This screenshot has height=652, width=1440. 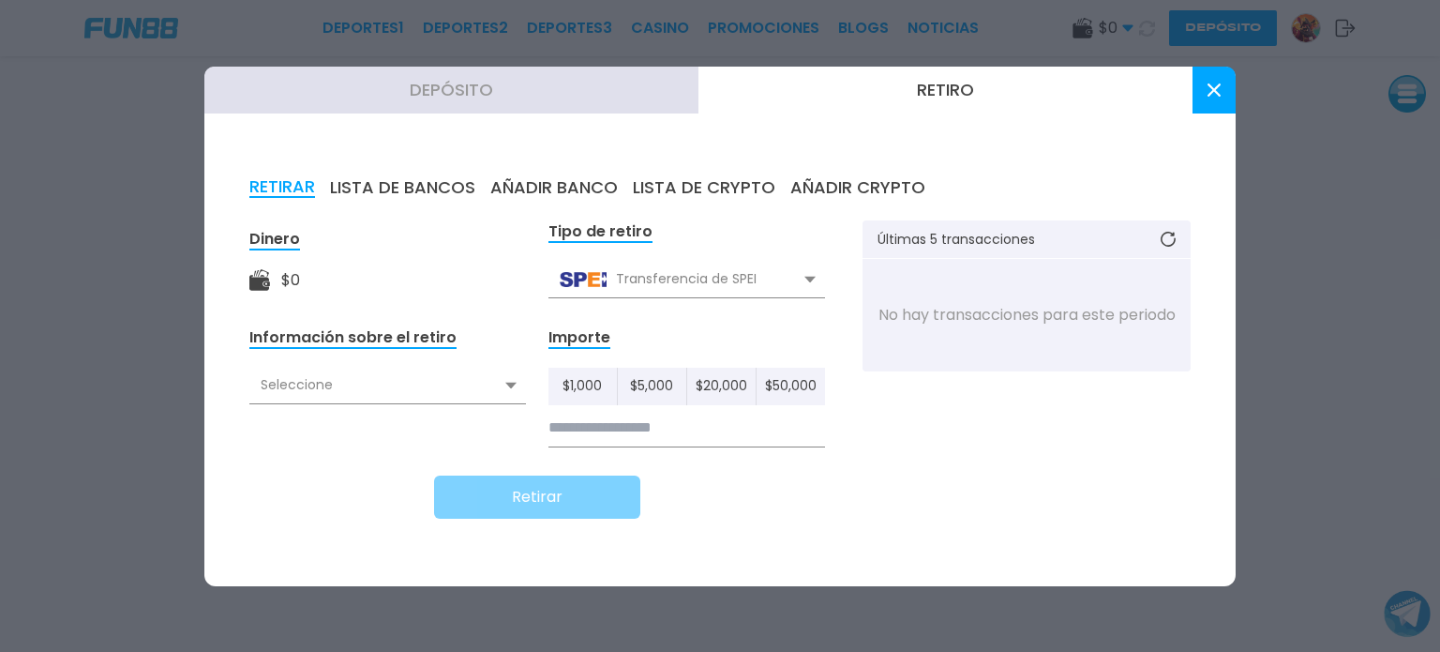 What do you see at coordinates (583, 279) in the screenshot?
I see `img: Transferencia de SPEI` at bounding box center [583, 279].